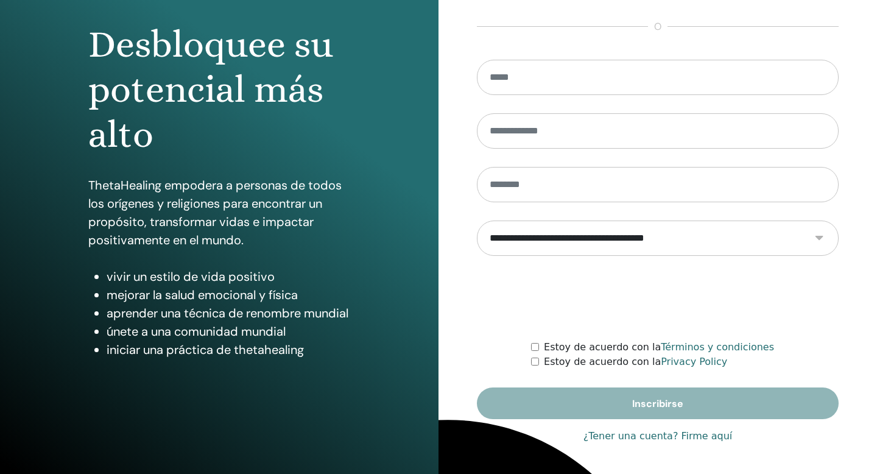 The height and width of the screenshot is (474, 877). I want to click on a: Términos y condiciones, so click(717, 346).